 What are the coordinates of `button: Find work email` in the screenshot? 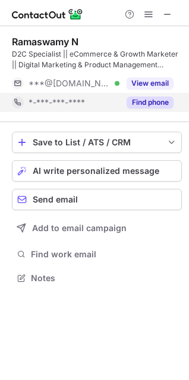 It's located at (97, 254).